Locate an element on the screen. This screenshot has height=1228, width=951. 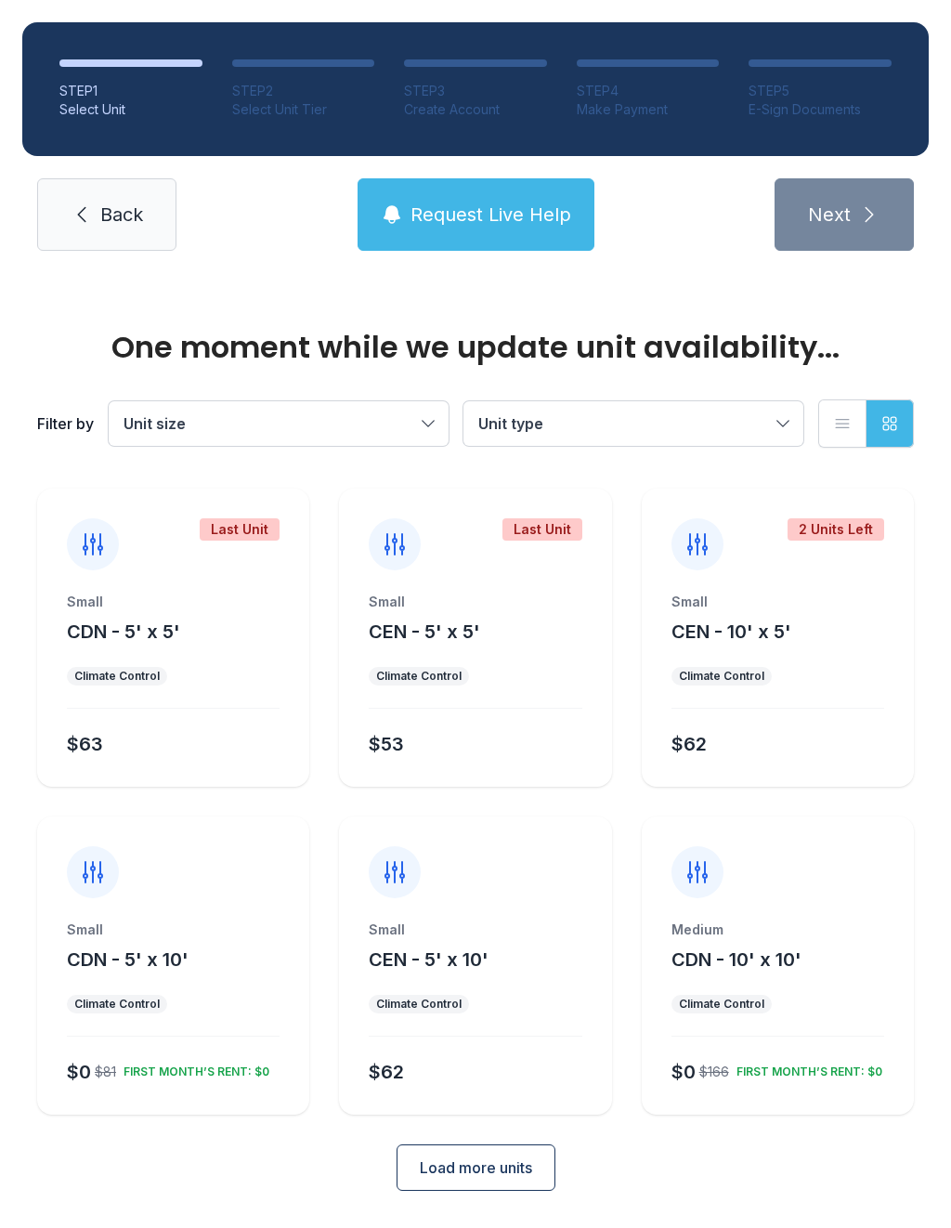
div: STEP 3 is located at coordinates (476, 91).